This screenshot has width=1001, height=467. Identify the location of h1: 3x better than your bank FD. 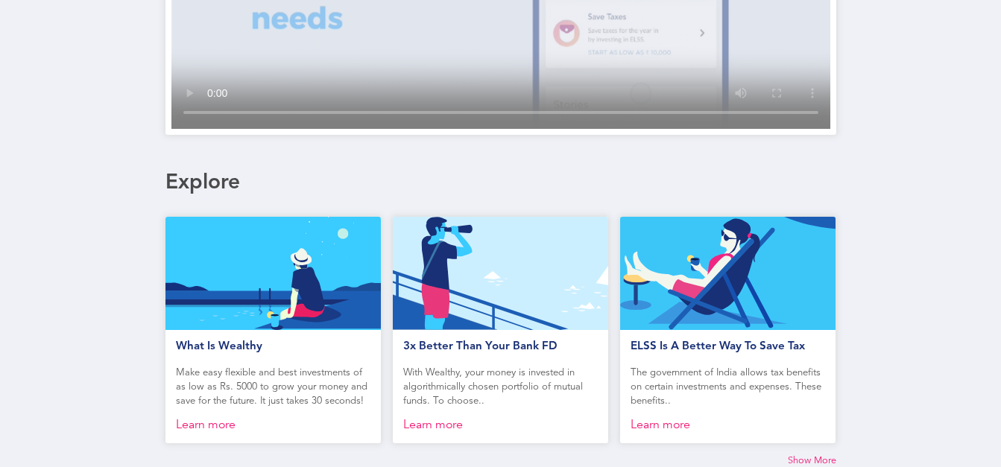
(500, 347).